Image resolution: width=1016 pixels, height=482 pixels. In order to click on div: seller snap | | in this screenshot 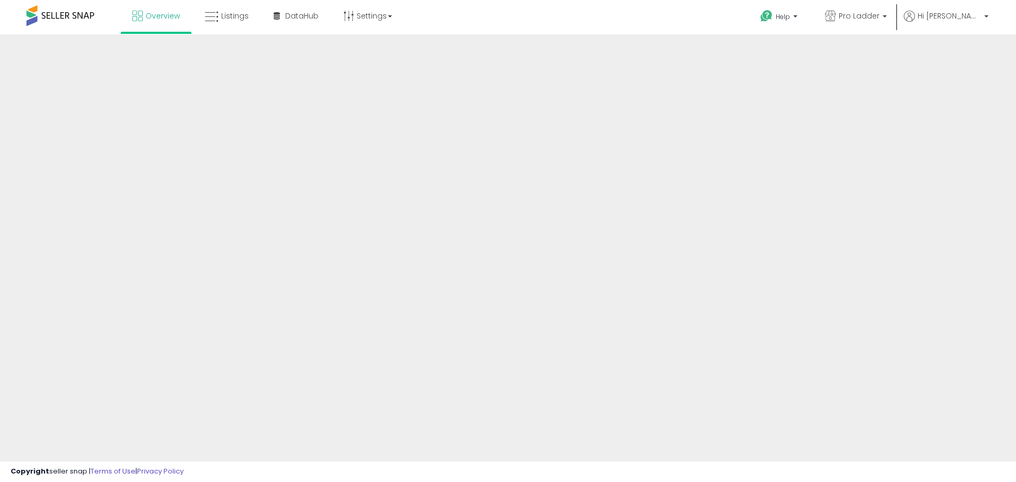, I will do `click(97, 471)`.